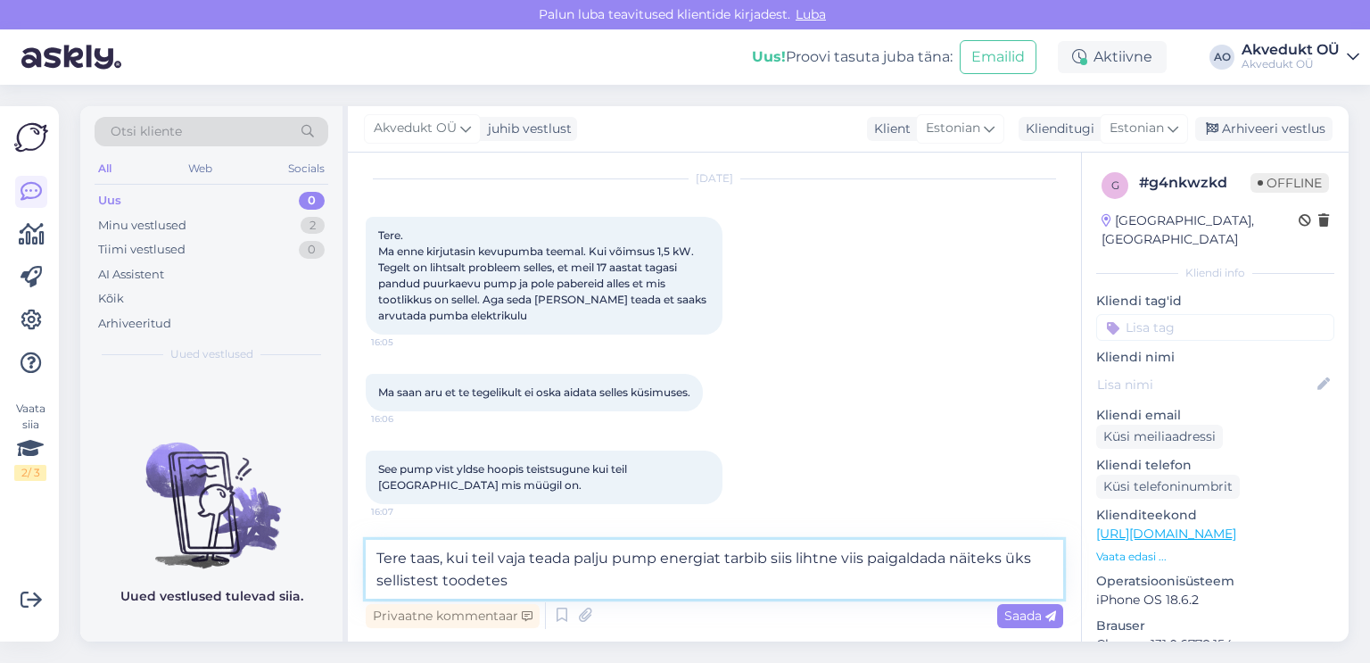  Describe the element at coordinates (1056, 128) in the screenshot. I see `div: Klienditugi` at that location.